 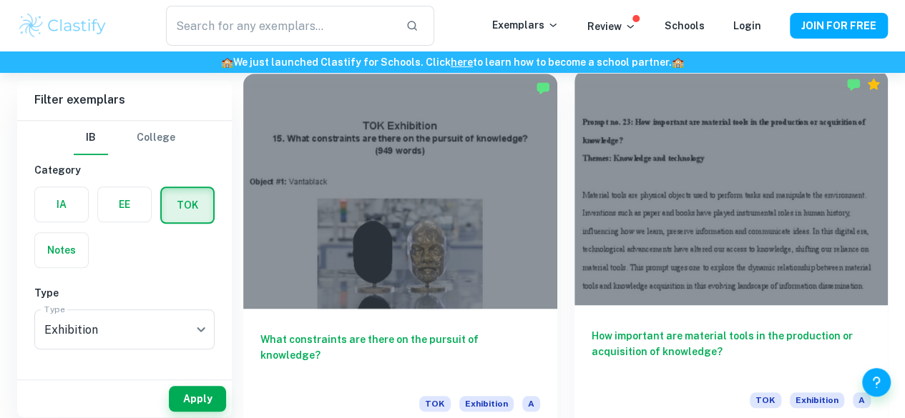 What do you see at coordinates (873, 84) in the screenshot?
I see `div: Premium` at bounding box center [873, 84].